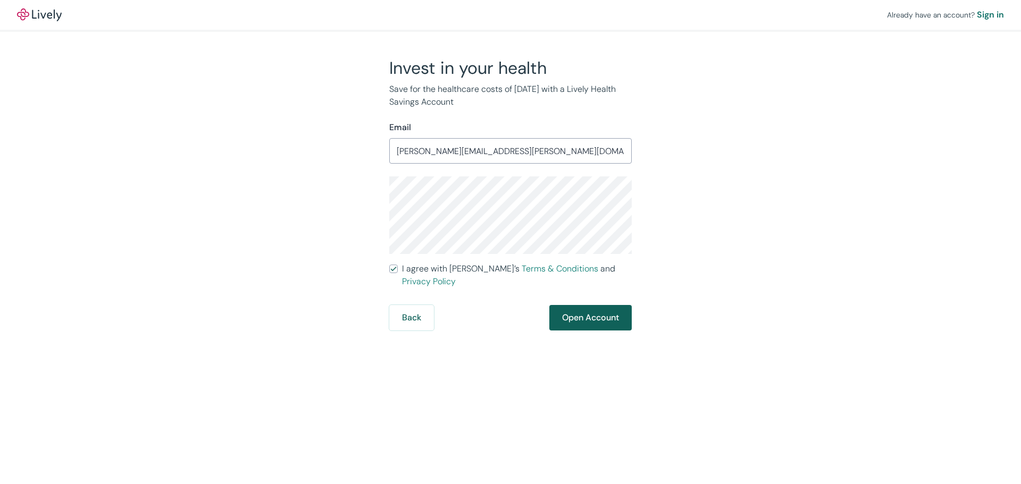  Describe the element at coordinates (428, 281) in the screenshot. I see `a: Privacy Policy` at that location.